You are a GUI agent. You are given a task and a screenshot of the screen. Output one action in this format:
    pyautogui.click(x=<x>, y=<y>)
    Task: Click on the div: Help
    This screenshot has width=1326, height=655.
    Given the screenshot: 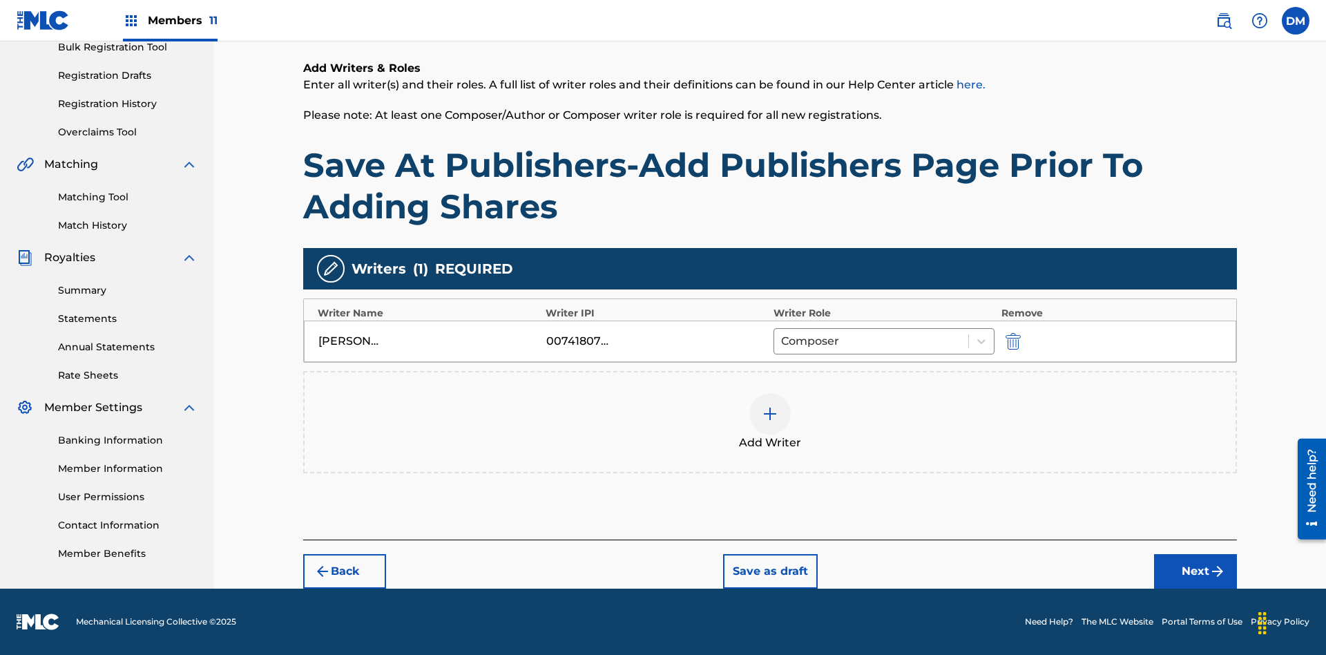 What is the action you would take?
    pyautogui.click(x=1260, y=21)
    